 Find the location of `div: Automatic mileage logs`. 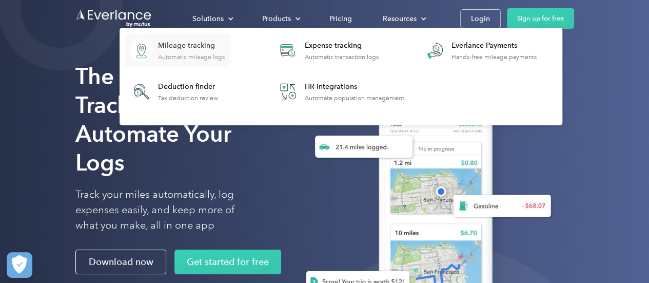

div: Automatic mileage logs is located at coordinates (191, 57).